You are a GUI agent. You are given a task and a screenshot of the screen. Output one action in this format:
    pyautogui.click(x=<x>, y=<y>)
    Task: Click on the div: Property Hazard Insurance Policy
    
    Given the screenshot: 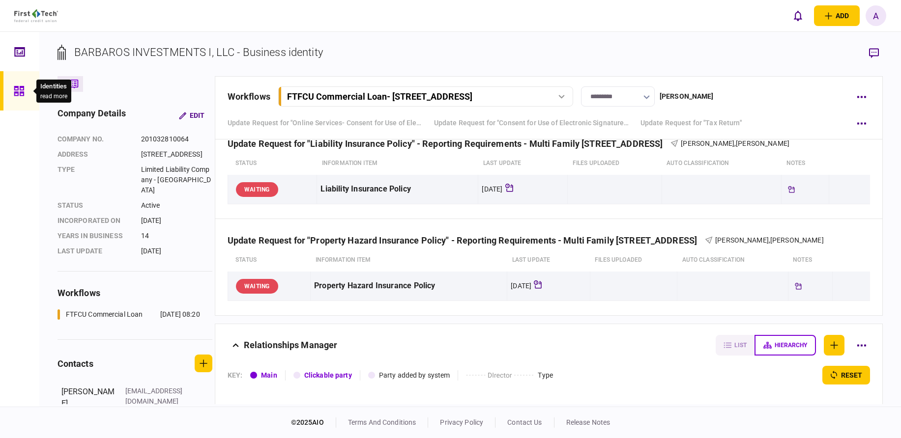 What is the action you would take?
    pyautogui.click(x=408, y=286)
    